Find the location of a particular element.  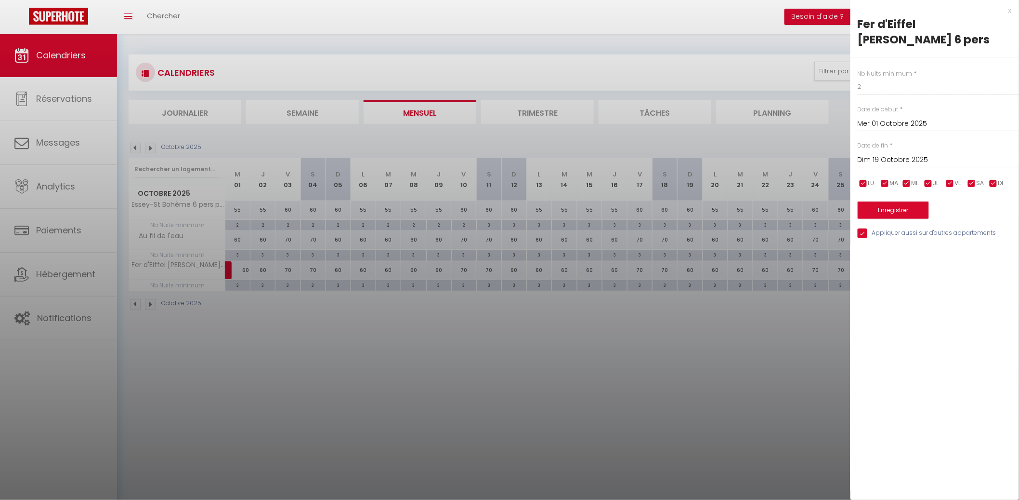

span: JE is located at coordinates (937, 183).